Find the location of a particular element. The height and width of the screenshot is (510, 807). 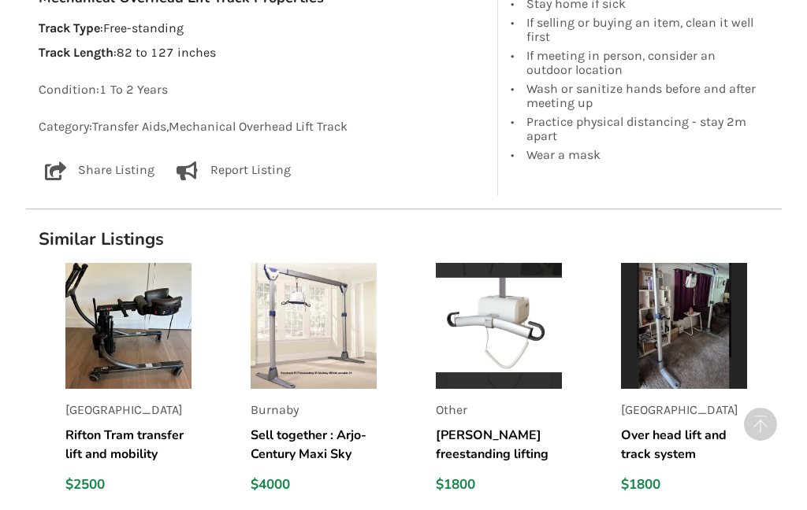

p: Report Listing is located at coordinates (250, 171).